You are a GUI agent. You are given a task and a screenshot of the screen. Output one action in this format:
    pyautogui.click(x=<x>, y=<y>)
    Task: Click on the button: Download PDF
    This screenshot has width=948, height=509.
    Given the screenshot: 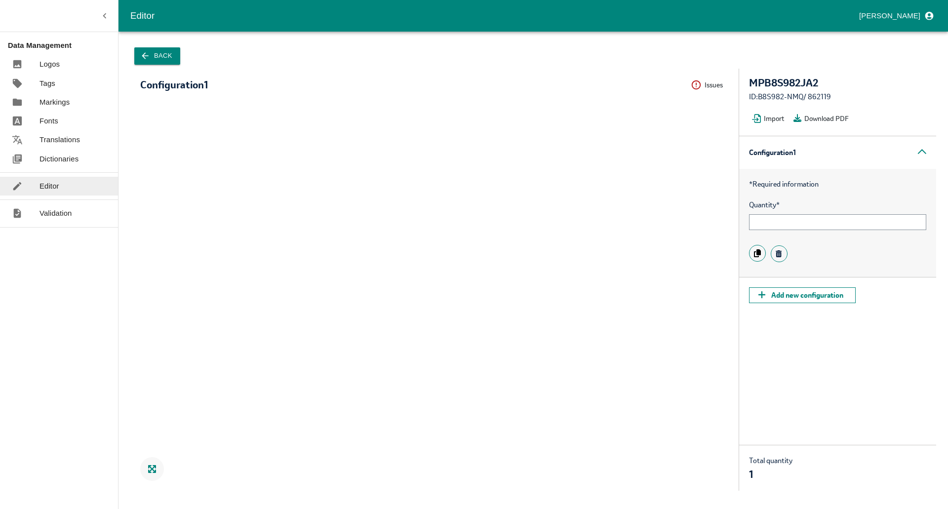 What is the action you would take?
    pyautogui.click(x=823, y=119)
    